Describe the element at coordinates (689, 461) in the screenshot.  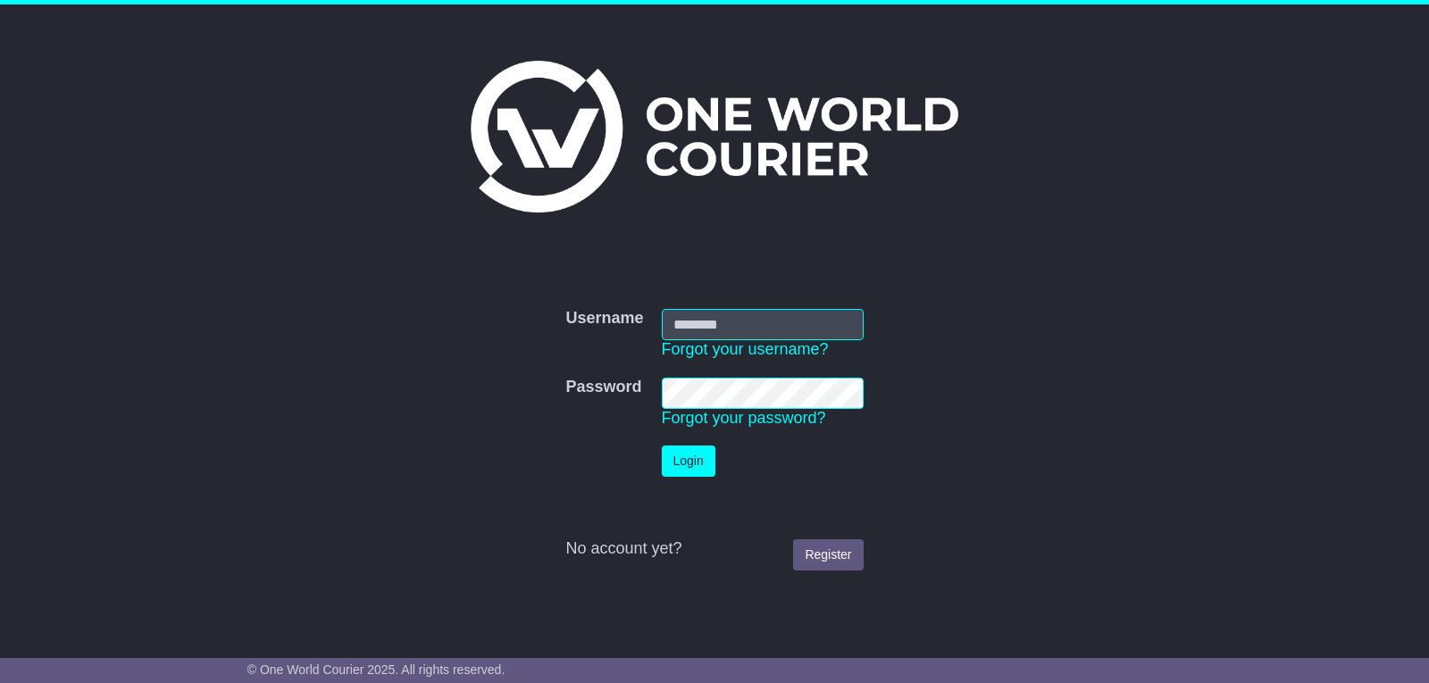
I see `button: Login` at that location.